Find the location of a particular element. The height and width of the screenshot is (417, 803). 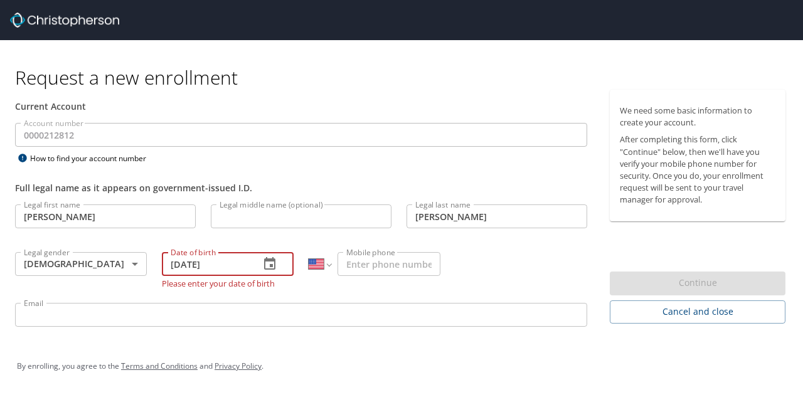

p: After completing this form, click "Continue" below, then we'll have you verify your mobile phone ... is located at coordinates (698, 169).